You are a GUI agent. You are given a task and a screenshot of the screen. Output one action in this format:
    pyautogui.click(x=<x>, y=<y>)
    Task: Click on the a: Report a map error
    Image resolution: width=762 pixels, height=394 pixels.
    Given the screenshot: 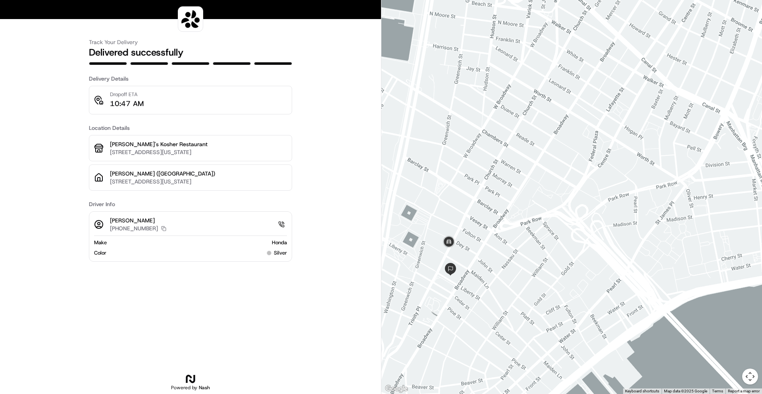 What is the action you would take?
    pyautogui.click(x=744, y=391)
    